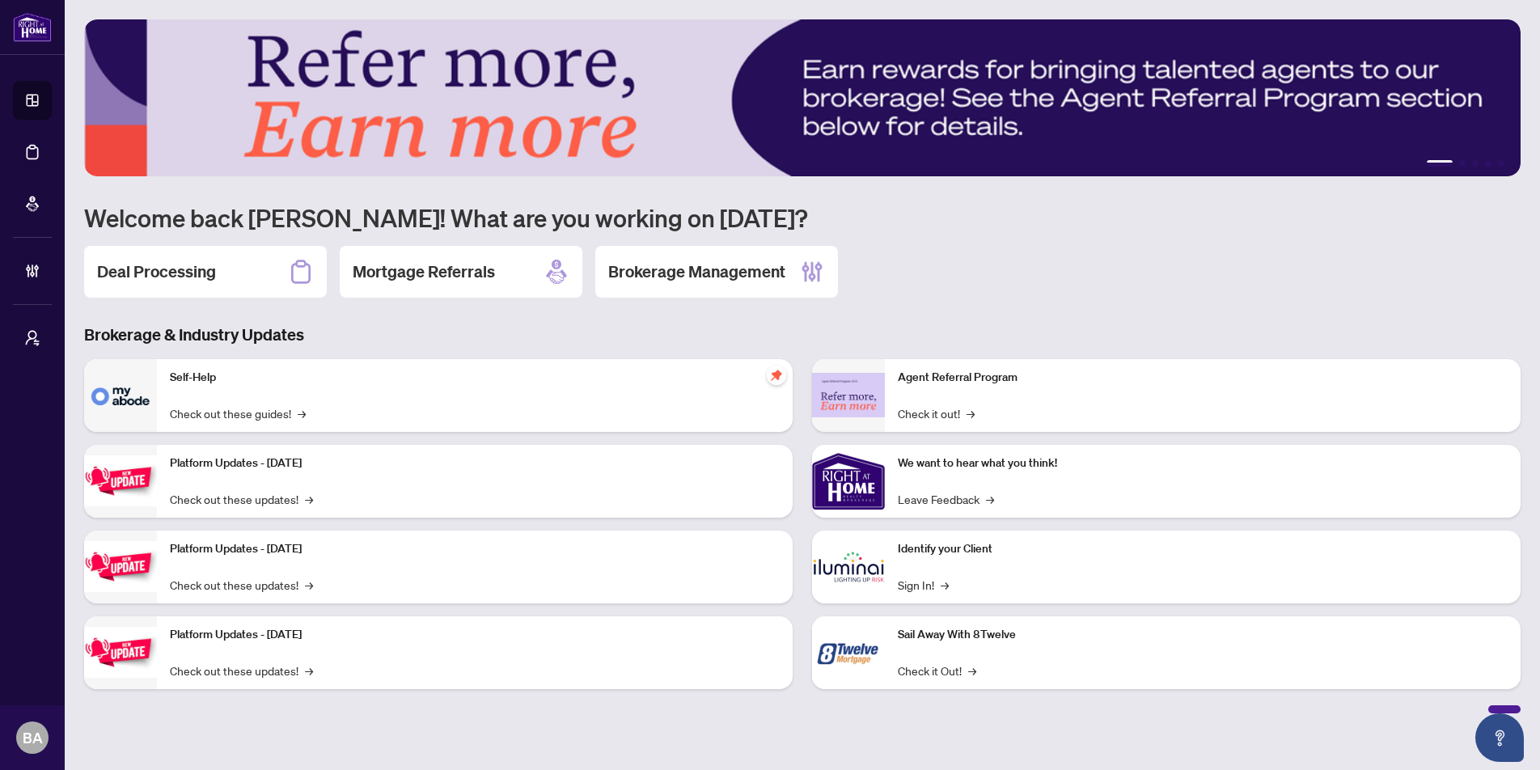  What do you see at coordinates (121, 652) in the screenshot?
I see `img: Platform Updates - June 23, 2025` at bounding box center [121, 652].